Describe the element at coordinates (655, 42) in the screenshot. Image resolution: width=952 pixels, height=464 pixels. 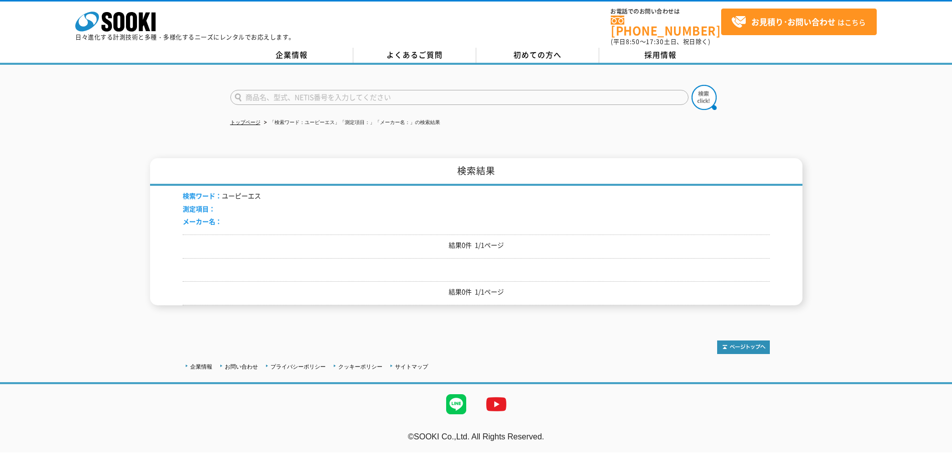
I see `span: 17:30` at that location.